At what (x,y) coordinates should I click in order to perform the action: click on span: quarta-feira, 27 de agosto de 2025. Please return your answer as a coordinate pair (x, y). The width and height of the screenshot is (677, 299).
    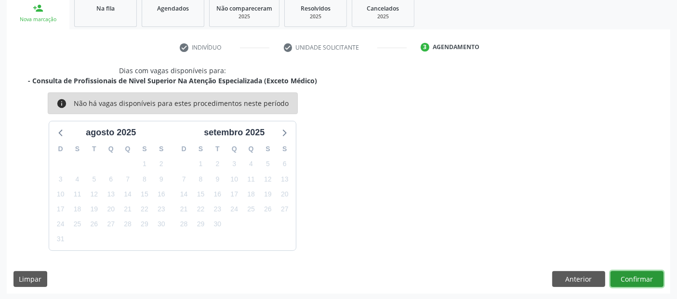
    Looking at the image, I should click on (111, 225).